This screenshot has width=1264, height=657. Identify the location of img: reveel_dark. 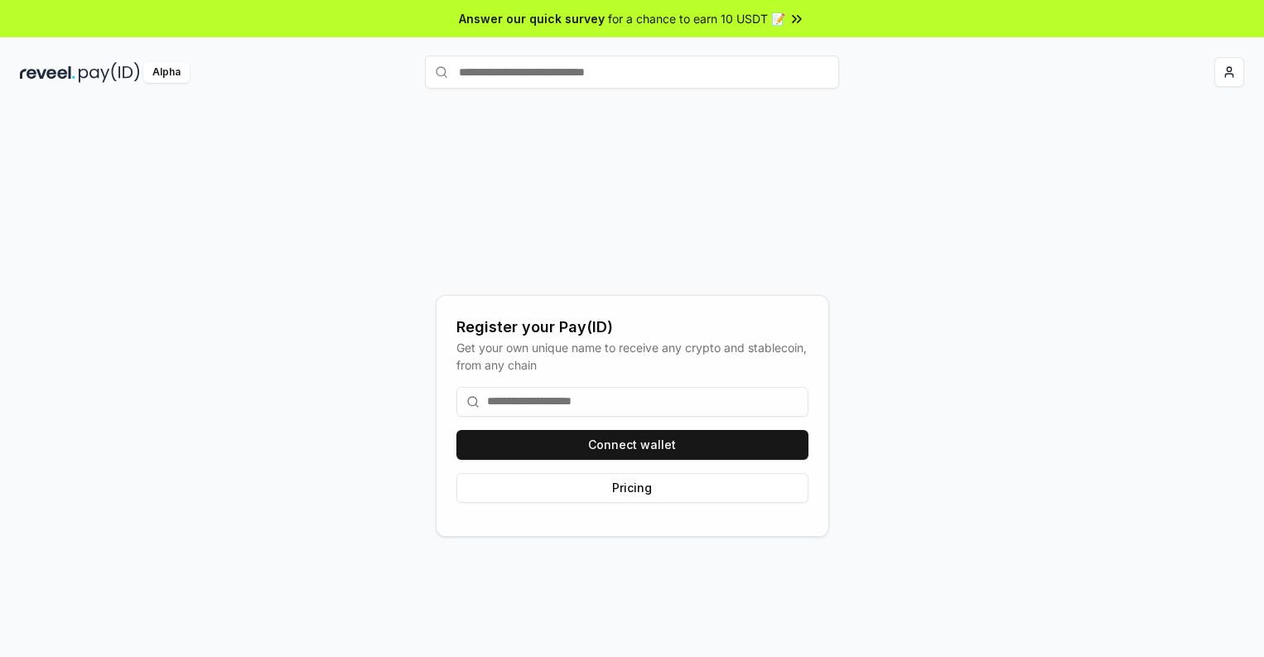
(47, 72).